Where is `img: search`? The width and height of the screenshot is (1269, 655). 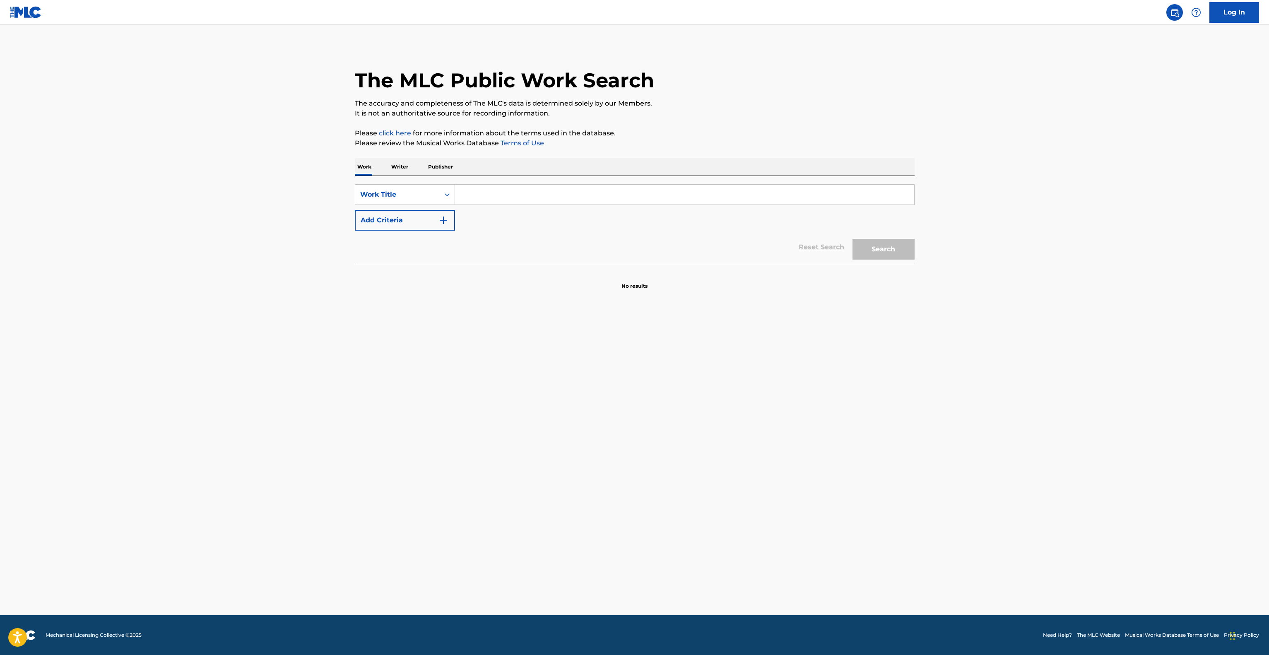 img: search is located at coordinates (1174, 12).